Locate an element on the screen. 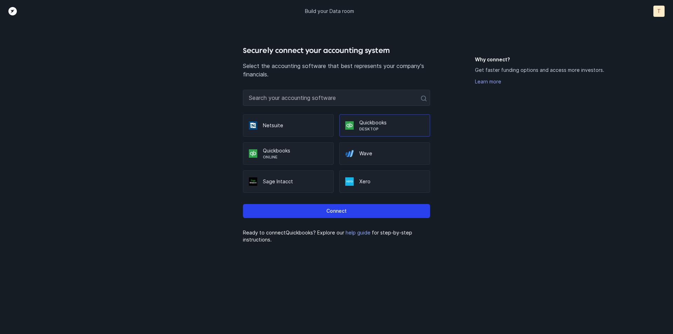  p: Sage Intacct is located at coordinates (295, 181).